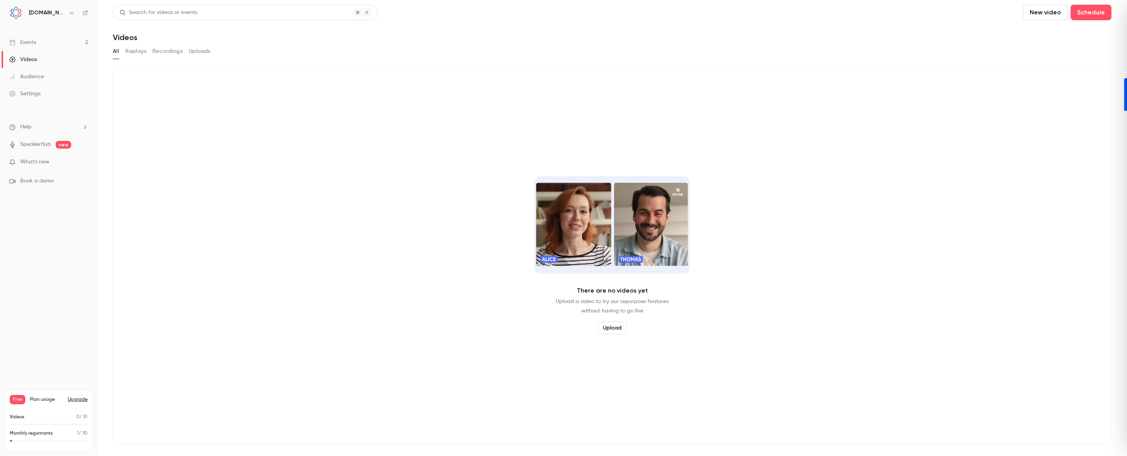 The height and width of the screenshot is (456, 1127). I want to click on span: new, so click(63, 145).